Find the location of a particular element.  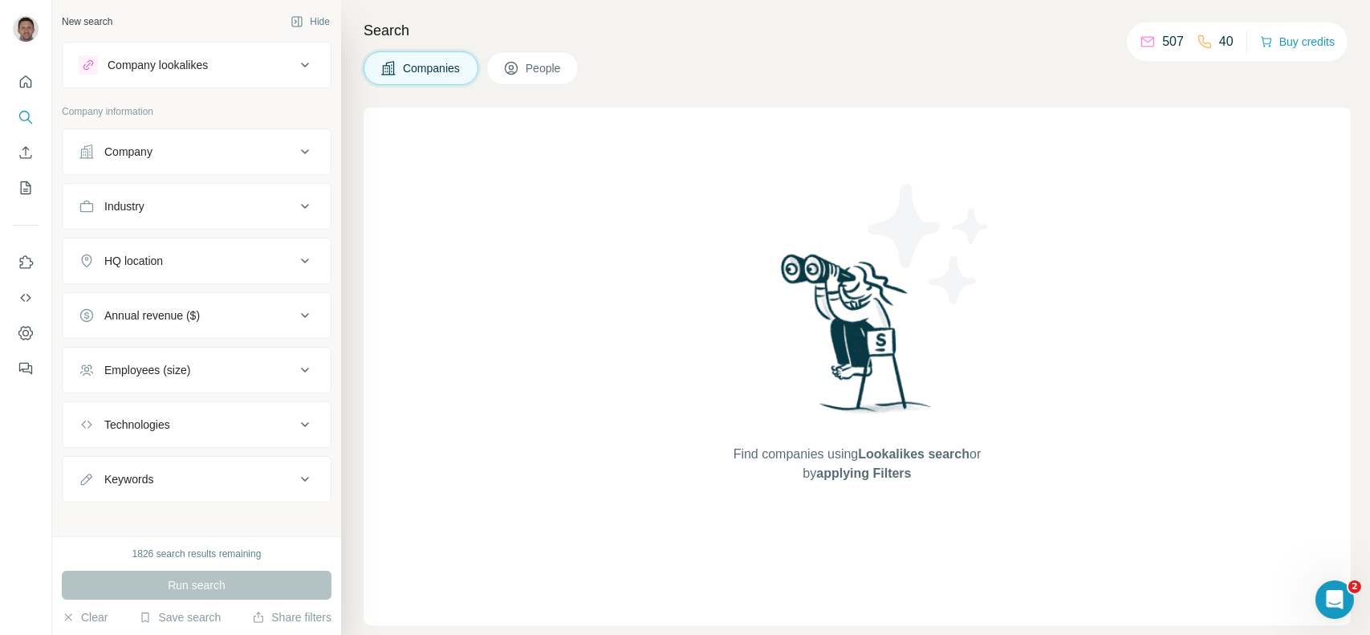

div: Industry is located at coordinates (124, 206).